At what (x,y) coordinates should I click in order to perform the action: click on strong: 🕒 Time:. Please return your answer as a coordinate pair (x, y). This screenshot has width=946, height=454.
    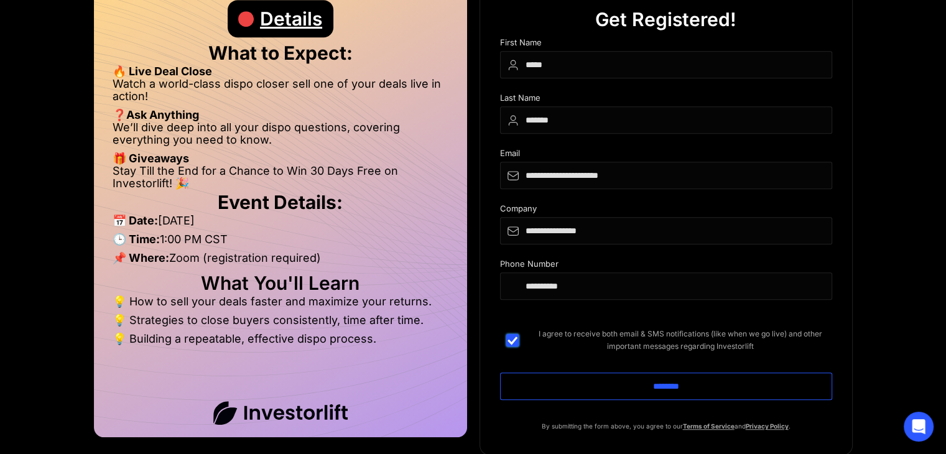
    Looking at the image, I should click on (136, 239).